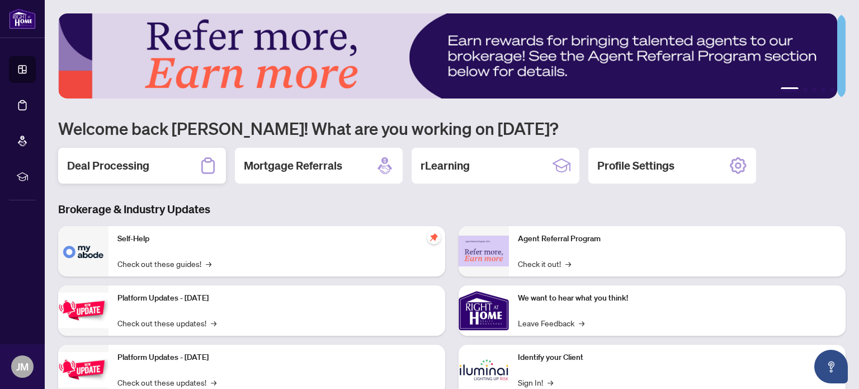 Image resolution: width=859 pixels, height=389 pixels. I want to click on img: Slide 0, so click(448, 56).